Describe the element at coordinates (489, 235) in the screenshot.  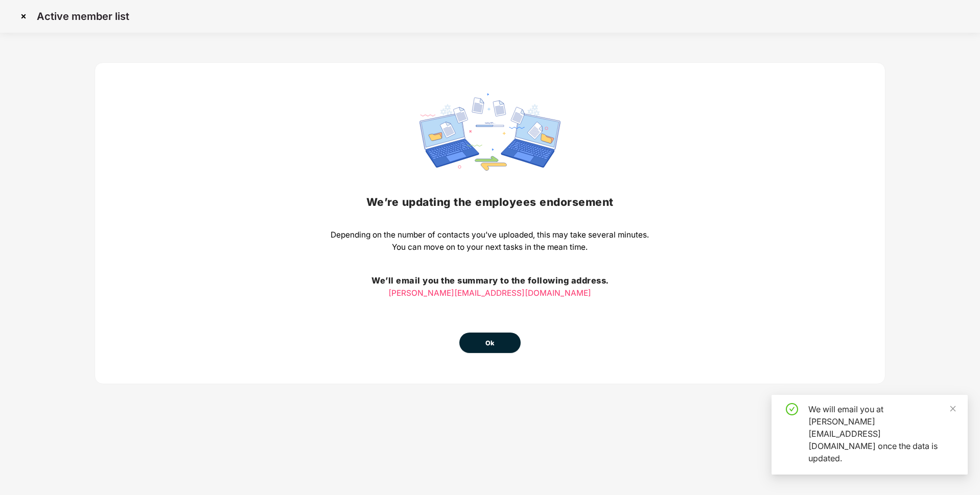
I see `p: Depending on the number of contacts you’ve uploaded, this may take several minutes.` at that location.